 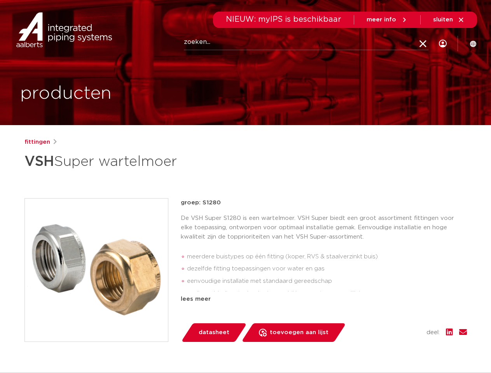 What do you see at coordinates (449, 20) in the screenshot?
I see `a: sluiten` at bounding box center [449, 20].